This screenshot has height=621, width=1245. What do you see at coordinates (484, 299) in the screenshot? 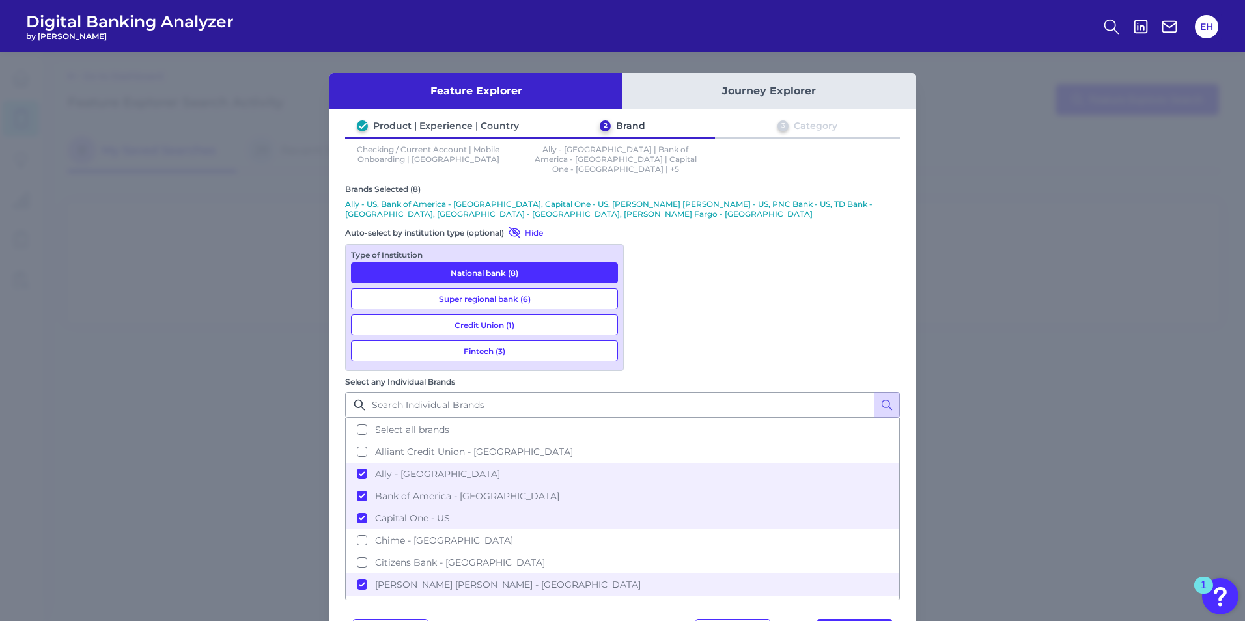
I see `button: Super regional bank (6)` at bounding box center [484, 299].